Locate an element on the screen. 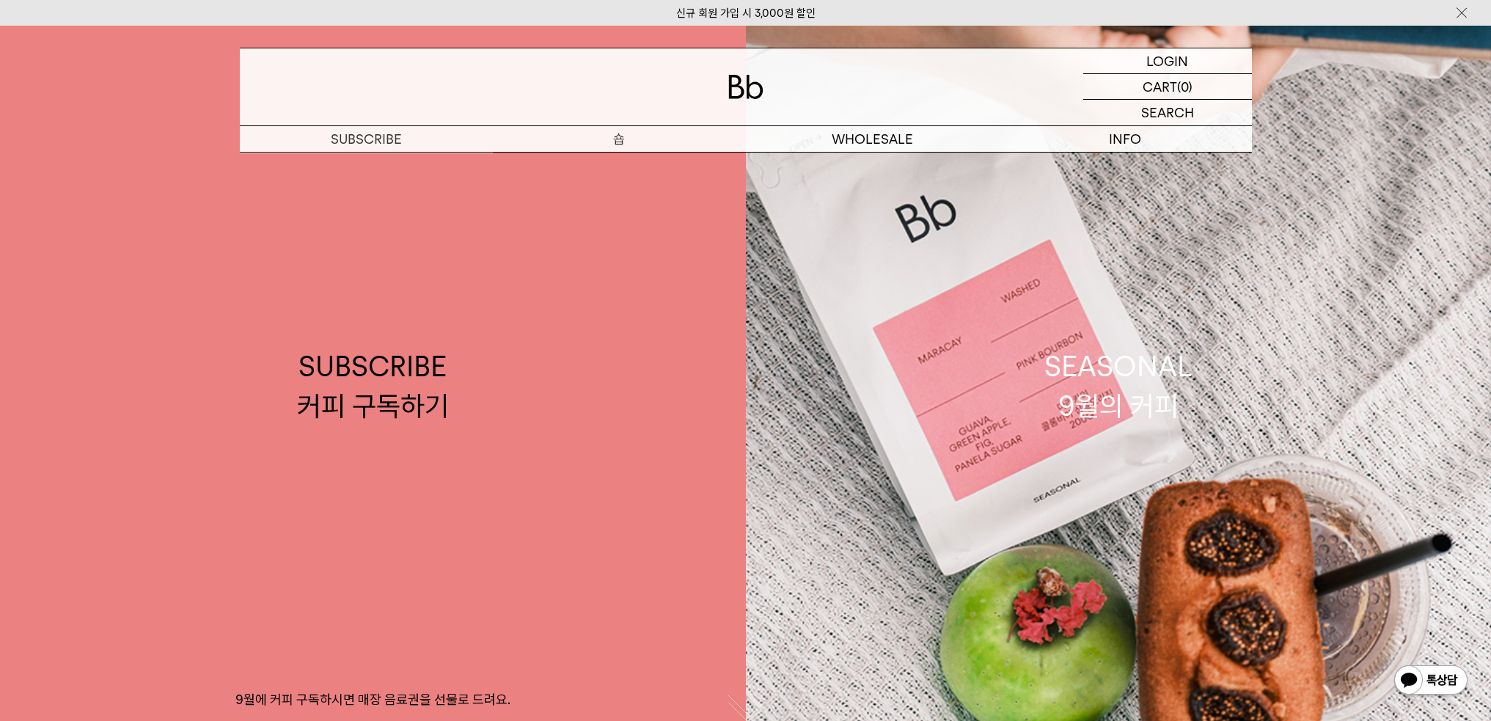 The width and height of the screenshot is (1491, 721). div: SEASONAL 9월의 커피 is located at coordinates (1119, 386).